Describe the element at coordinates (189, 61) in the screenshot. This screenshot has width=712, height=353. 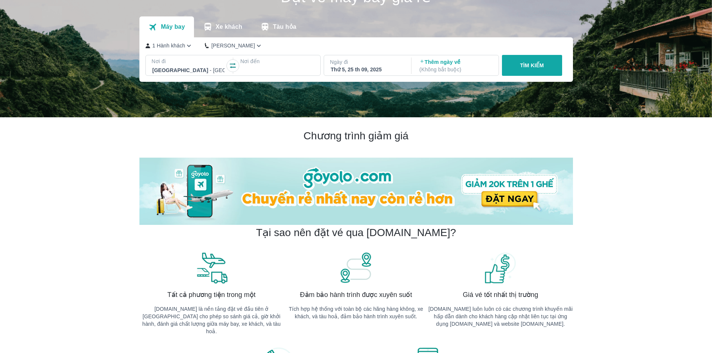
I see `p: Nơi đi` at that location.